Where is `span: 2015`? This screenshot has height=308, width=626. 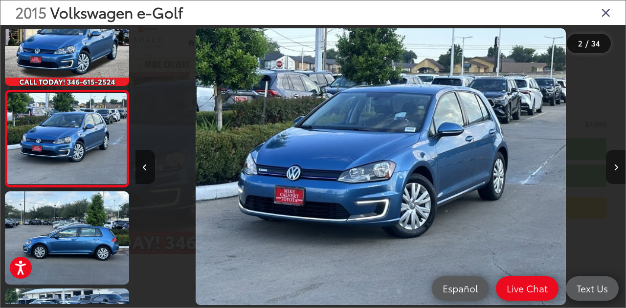
span: 2015 is located at coordinates (31, 12).